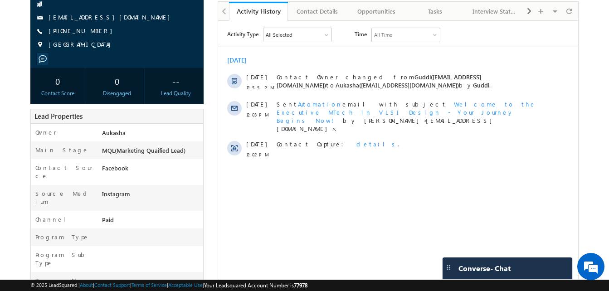 The width and height of the screenshot is (609, 291). Describe the element at coordinates (42, 94) in the screenshot. I see `span: 12:03 PM` at that location.